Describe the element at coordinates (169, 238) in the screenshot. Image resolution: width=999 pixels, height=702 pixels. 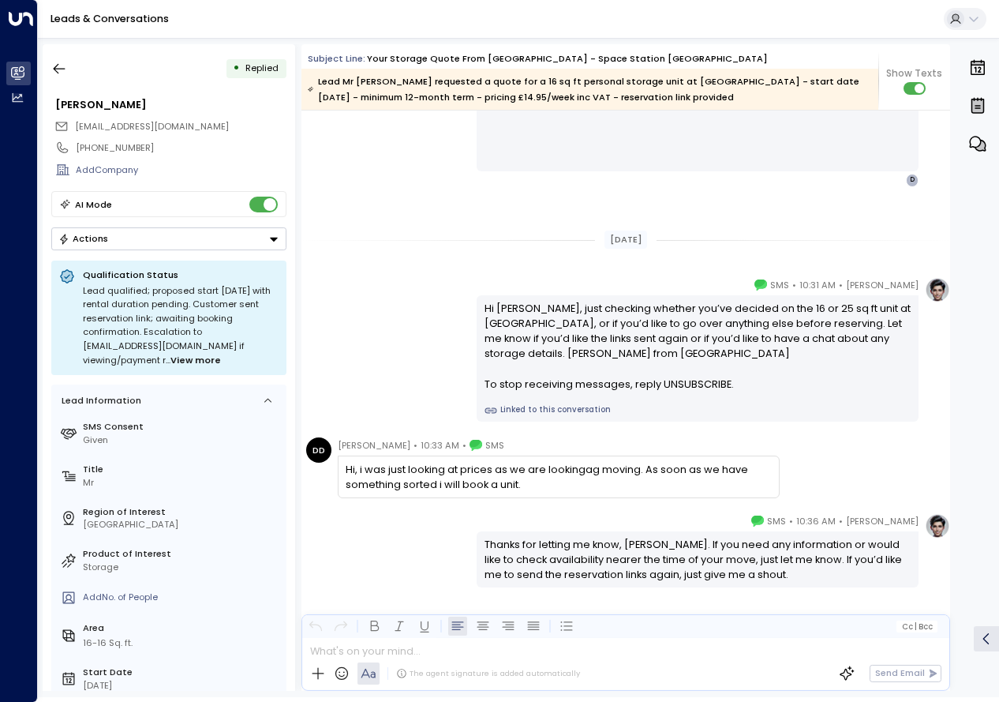
I see `button: Actions` at that location.